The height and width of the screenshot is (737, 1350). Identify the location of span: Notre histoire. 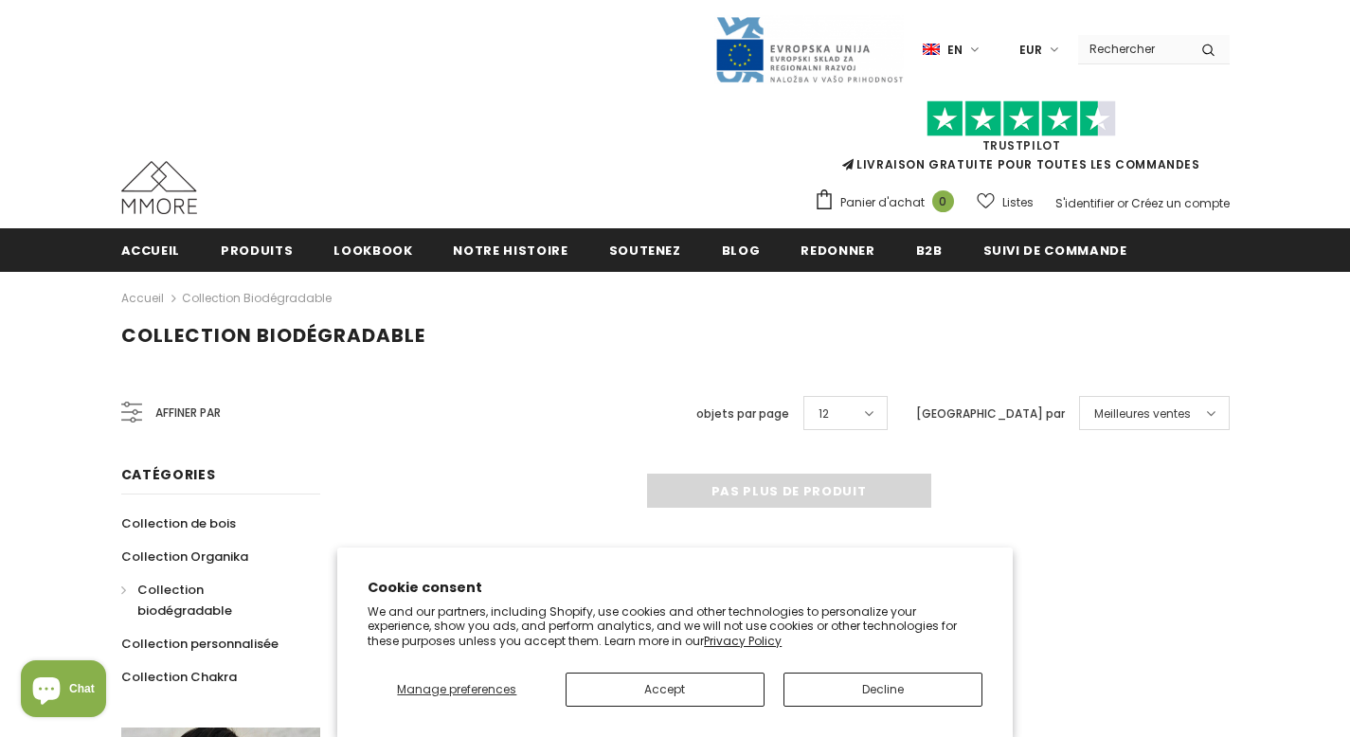
(510, 250).